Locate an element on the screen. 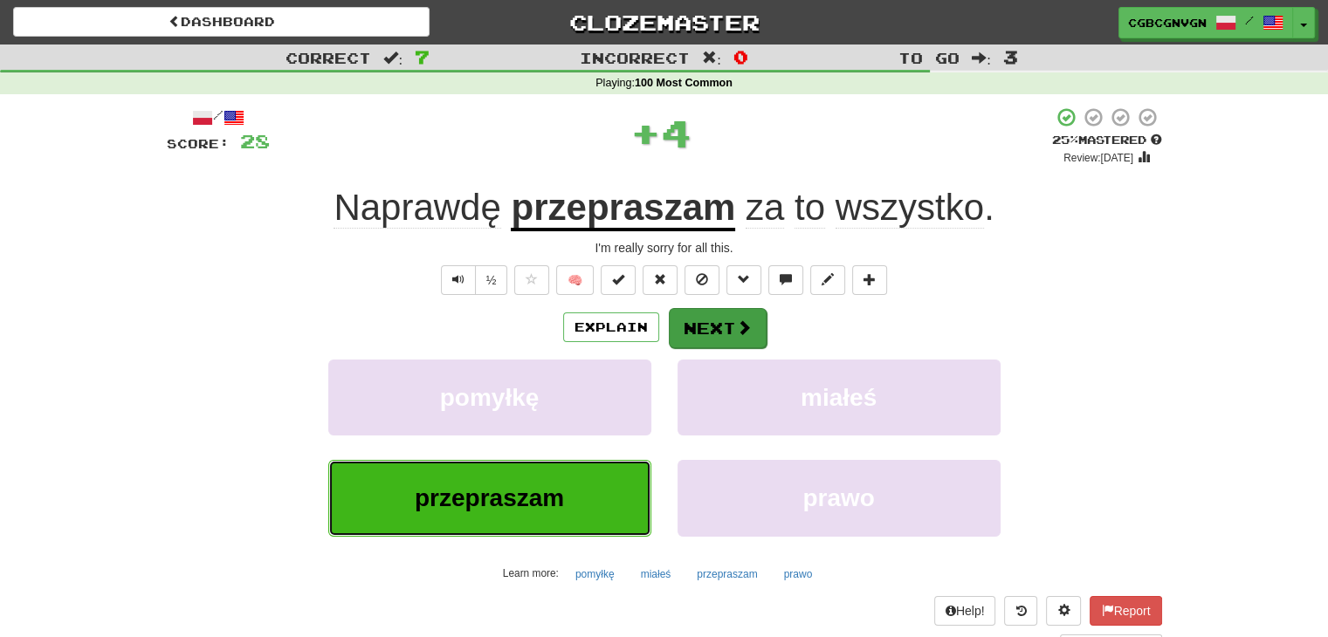  span: wszystko is located at coordinates (909, 208).